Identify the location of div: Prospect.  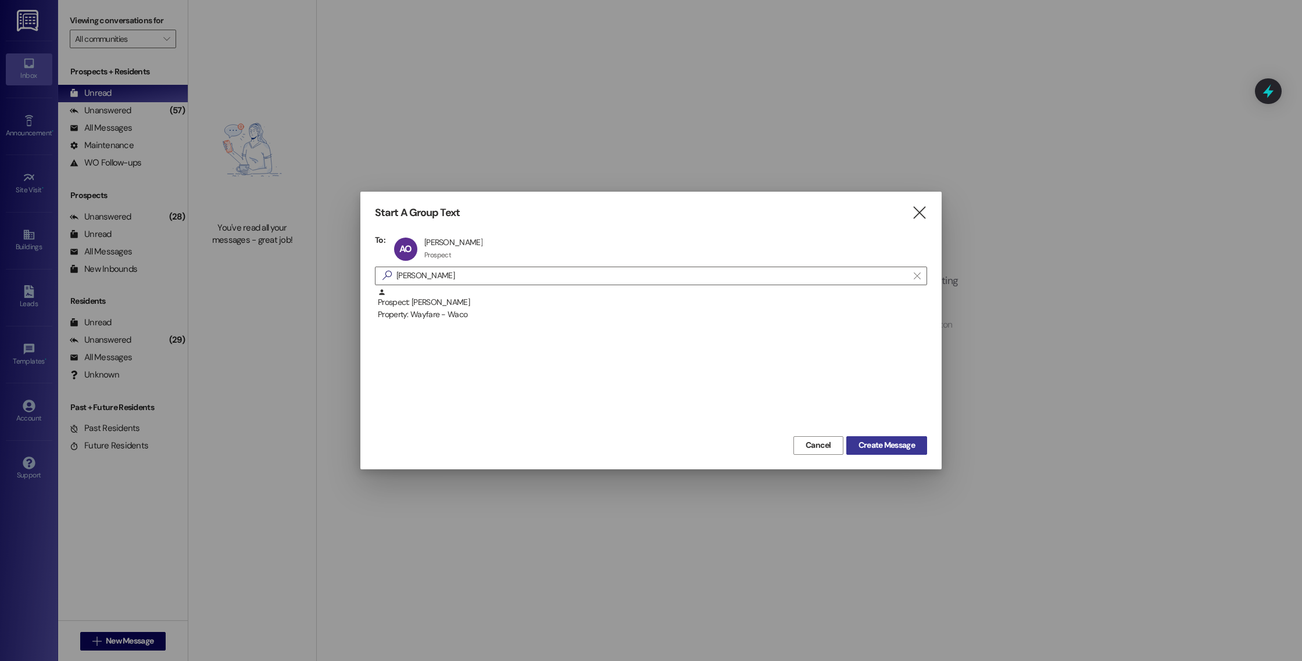
(438, 255).